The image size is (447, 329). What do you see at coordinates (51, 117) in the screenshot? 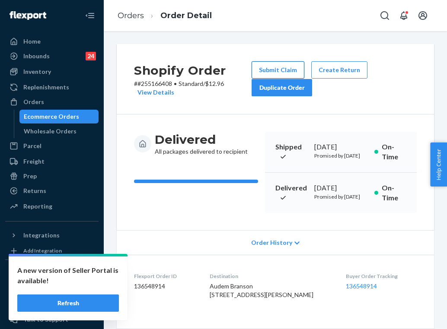
I see `div: Ecommerce Orders` at bounding box center [51, 117].